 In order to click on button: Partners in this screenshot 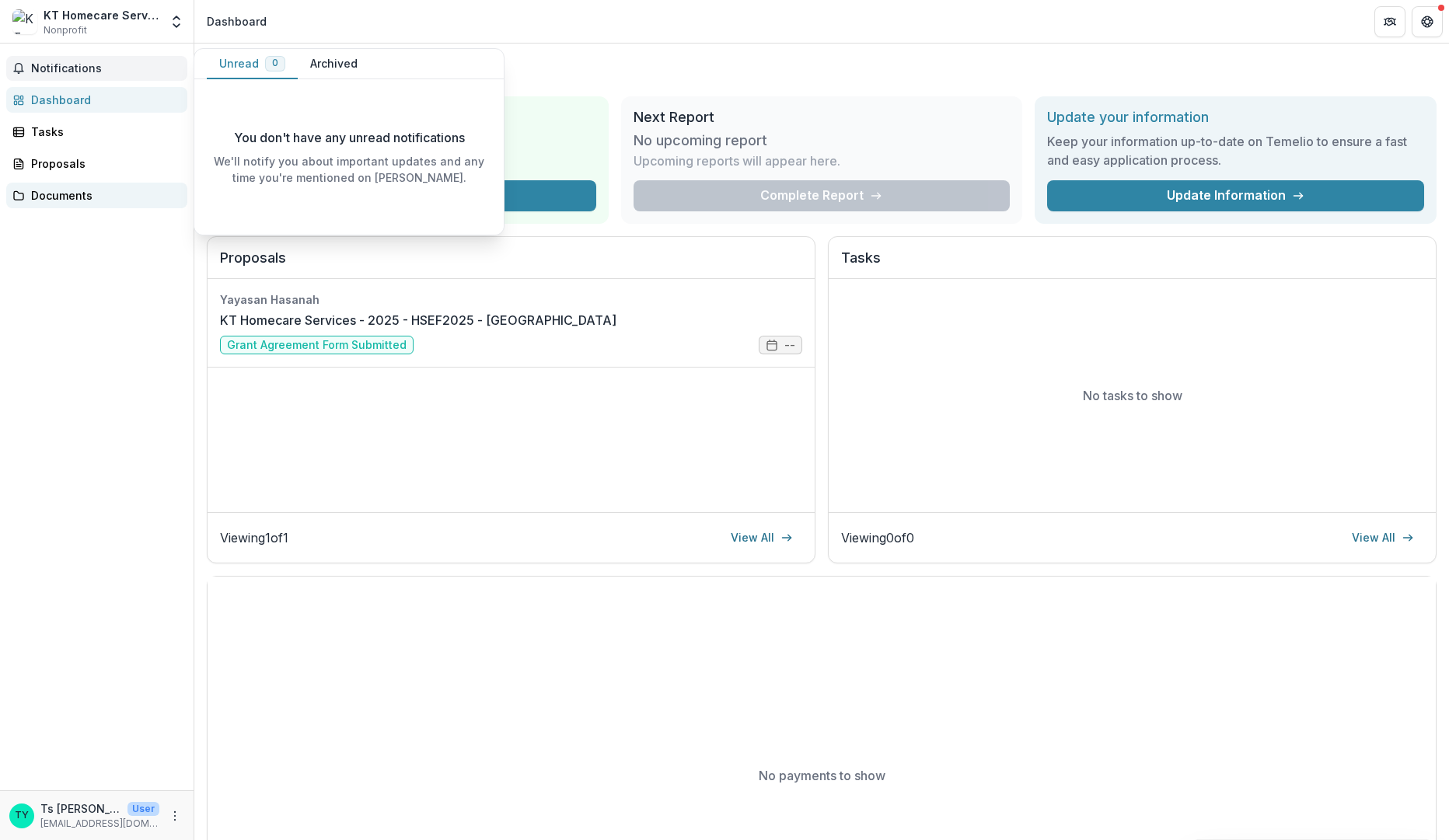, I will do `click(1390, 21)`.